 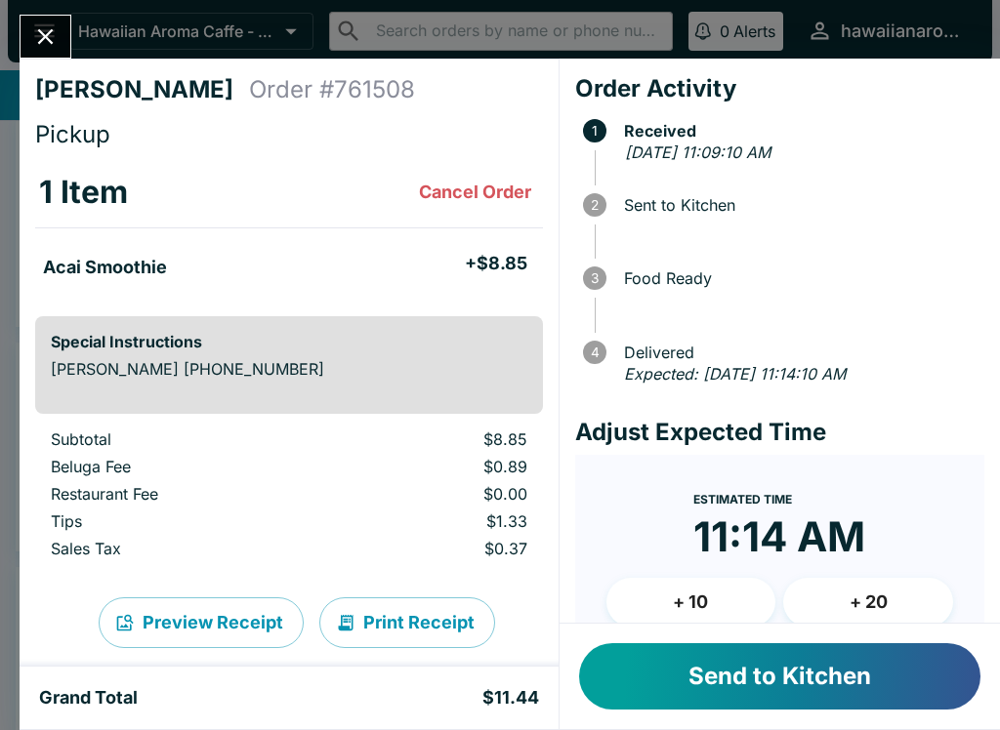 What do you see at coordinates (289, 342) in the screenshot?
I see `h6: Special Instructions` at bounding box center [289, 342].